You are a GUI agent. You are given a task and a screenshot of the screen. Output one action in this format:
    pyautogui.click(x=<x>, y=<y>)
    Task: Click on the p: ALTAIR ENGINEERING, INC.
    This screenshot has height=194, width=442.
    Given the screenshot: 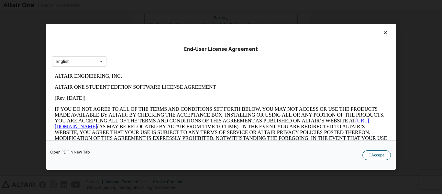 What is the action you would take?
    pyautogui.click(x=169, y=6)
    